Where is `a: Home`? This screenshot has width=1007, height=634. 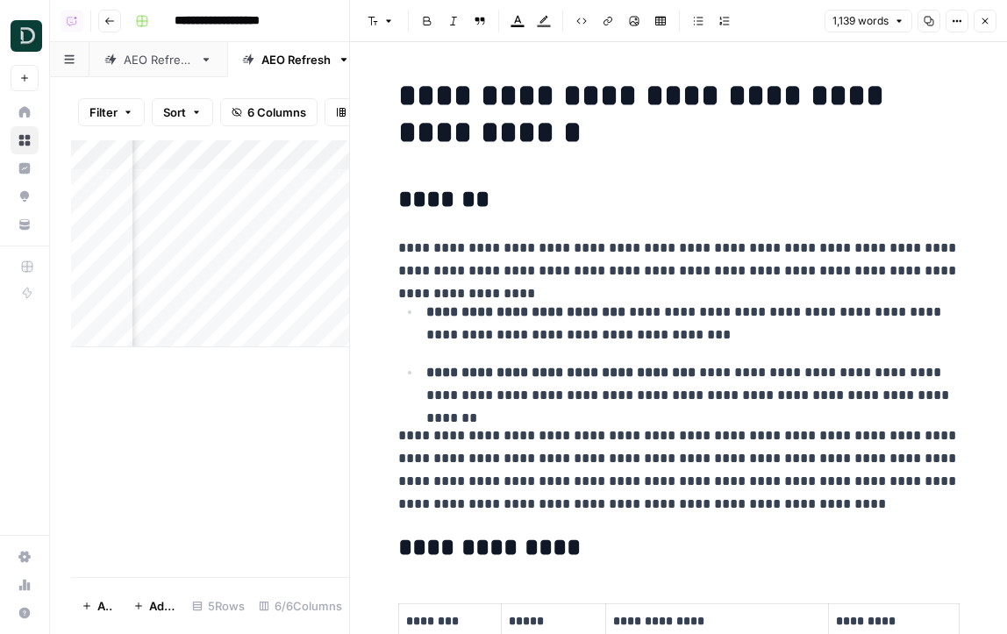
a: Home is located at coordinates (25, 112).